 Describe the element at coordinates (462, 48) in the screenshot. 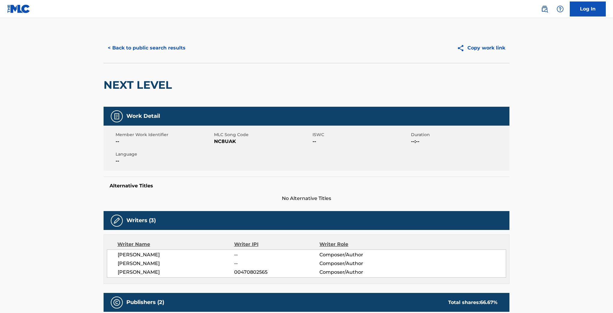

I see `img: Copy work link` at that location.